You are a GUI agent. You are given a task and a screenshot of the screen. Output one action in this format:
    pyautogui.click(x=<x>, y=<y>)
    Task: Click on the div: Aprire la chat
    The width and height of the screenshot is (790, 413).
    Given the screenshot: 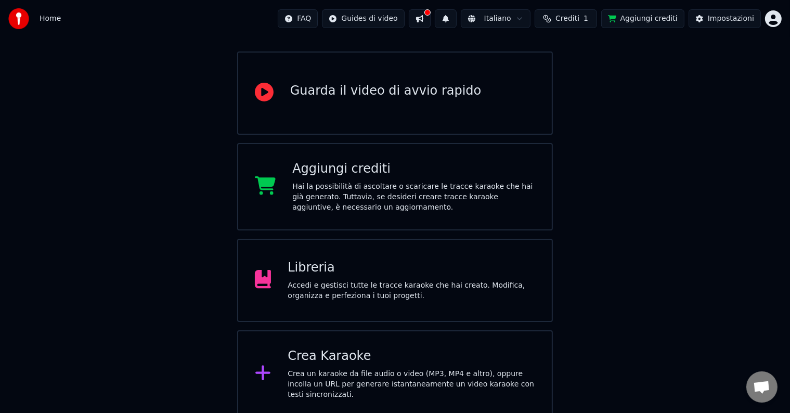 What is the action you would take?
    pyautogui.click(x=761, y=387)
    